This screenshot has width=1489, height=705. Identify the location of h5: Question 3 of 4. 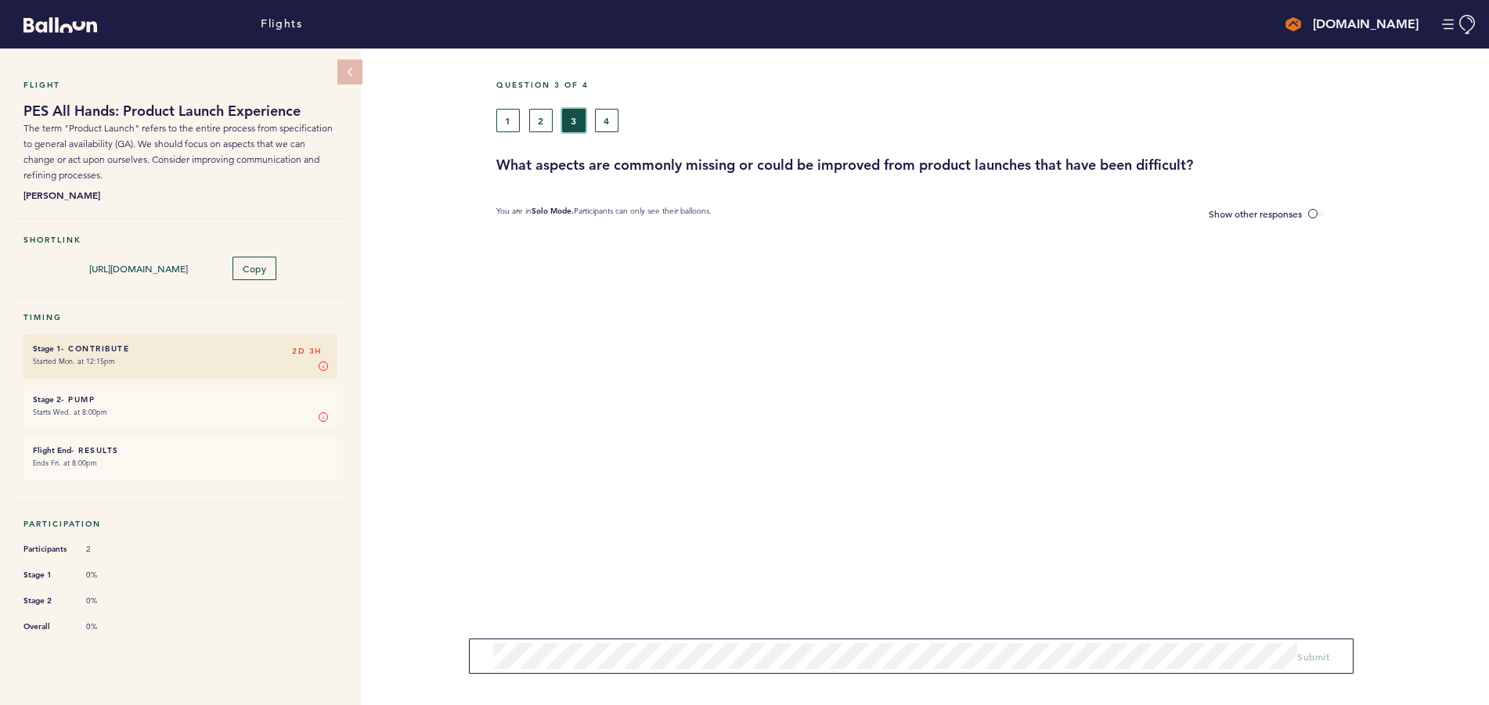
(986, 85).